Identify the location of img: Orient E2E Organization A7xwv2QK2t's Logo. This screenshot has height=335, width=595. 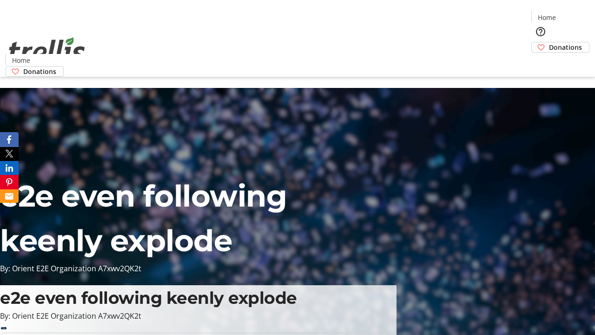
(47, 50).